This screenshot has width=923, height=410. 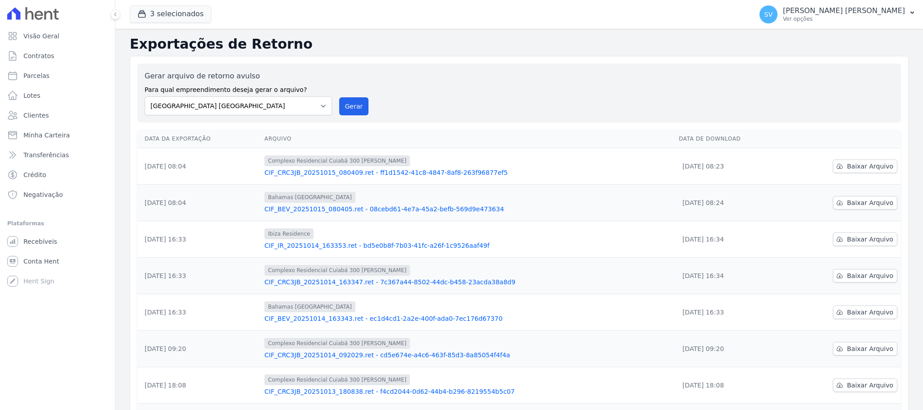 What do you see at coordinates (57, 36) in the screenshot?
I see `a: Visão Geral` at bounding box center [57, 36].